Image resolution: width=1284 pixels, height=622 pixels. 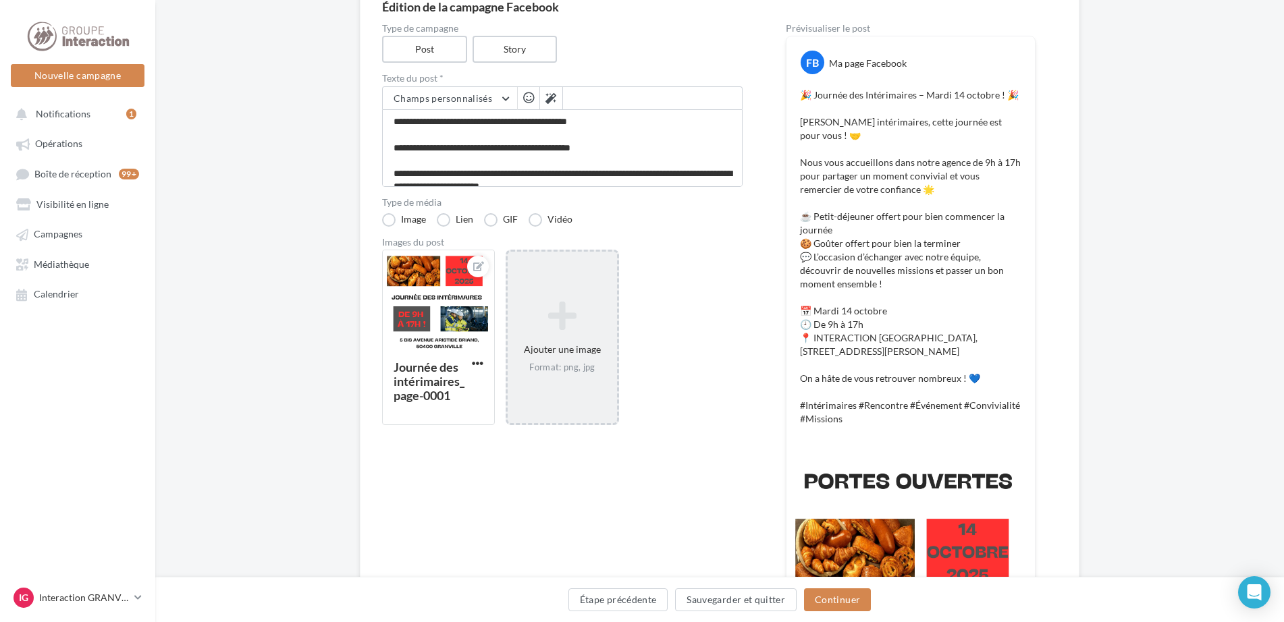 I want to click on label: Story, so click(x=515, y=49).